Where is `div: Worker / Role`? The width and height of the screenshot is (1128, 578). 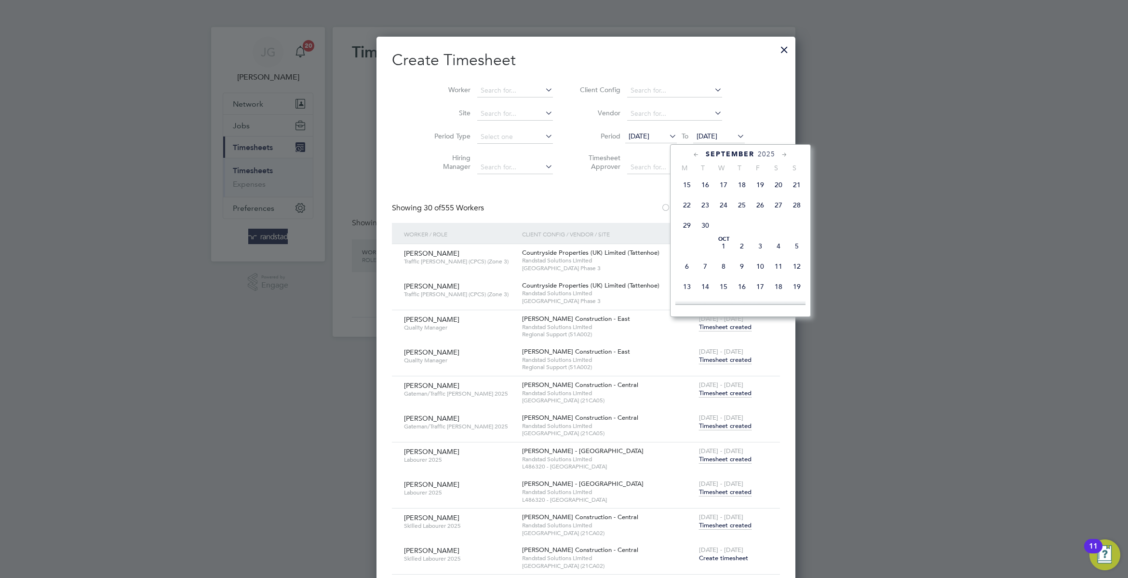 div: Worker / Role is located at coordinates (460, 234).